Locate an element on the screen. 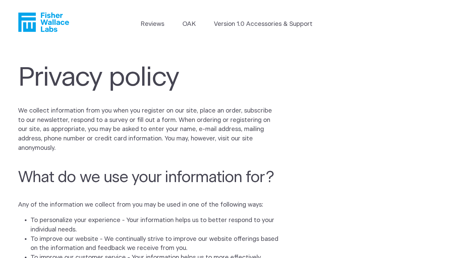 The height and width of the screenshot is (258, 453). p: Any of the information we collect from you may be used in one of the following ways: is located at coordinates (149, 205).